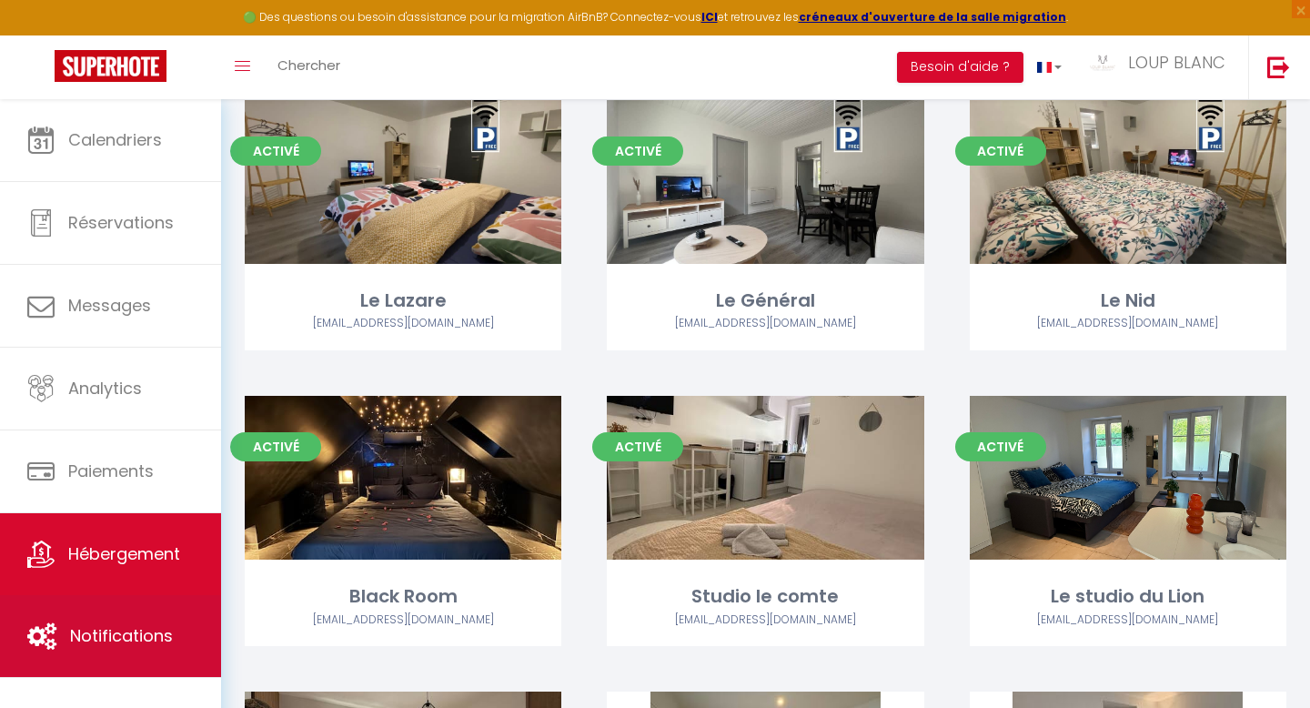  I want to click on a: créneaux d'ouverture de la salle migration, so click(933, 16).